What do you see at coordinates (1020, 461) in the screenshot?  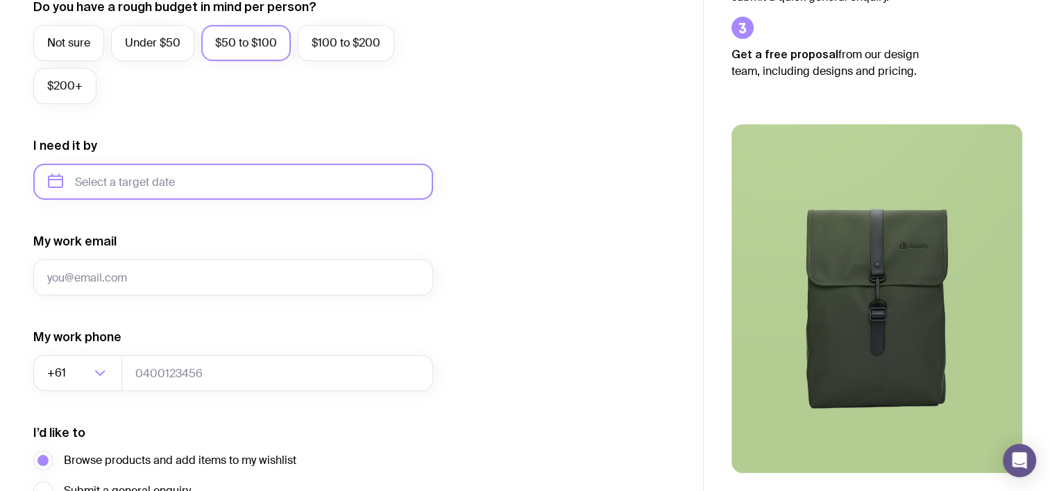 I see `div: Open Intercom Messenger` at bounding box center [1020, 461].